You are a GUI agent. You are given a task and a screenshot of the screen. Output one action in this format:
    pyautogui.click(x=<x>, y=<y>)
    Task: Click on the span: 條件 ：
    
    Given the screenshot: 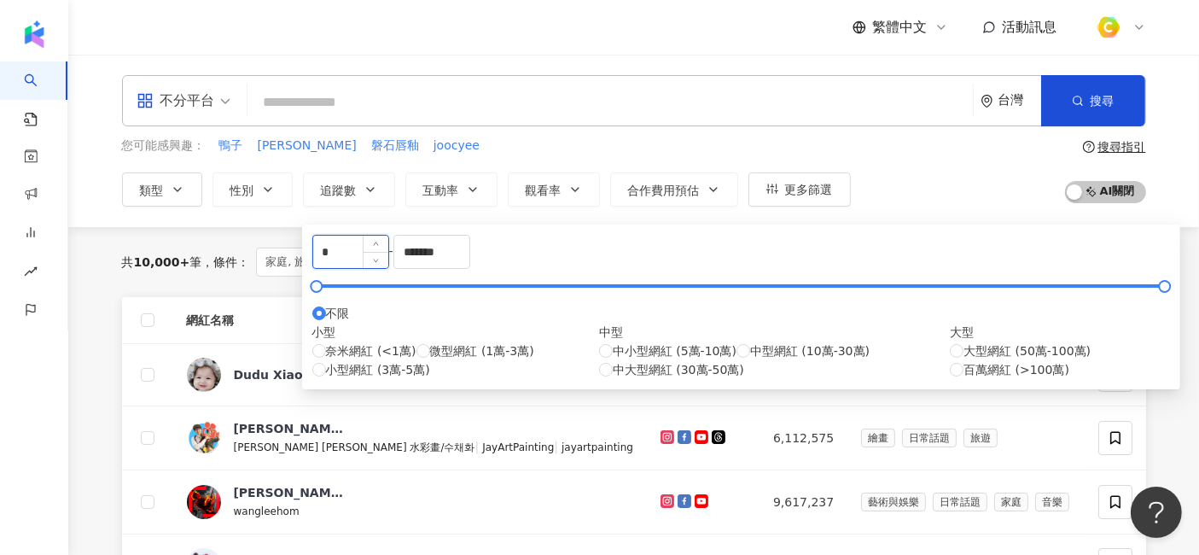 What is the action you would take?
    pyautogui.click(x=225, y=262)
    